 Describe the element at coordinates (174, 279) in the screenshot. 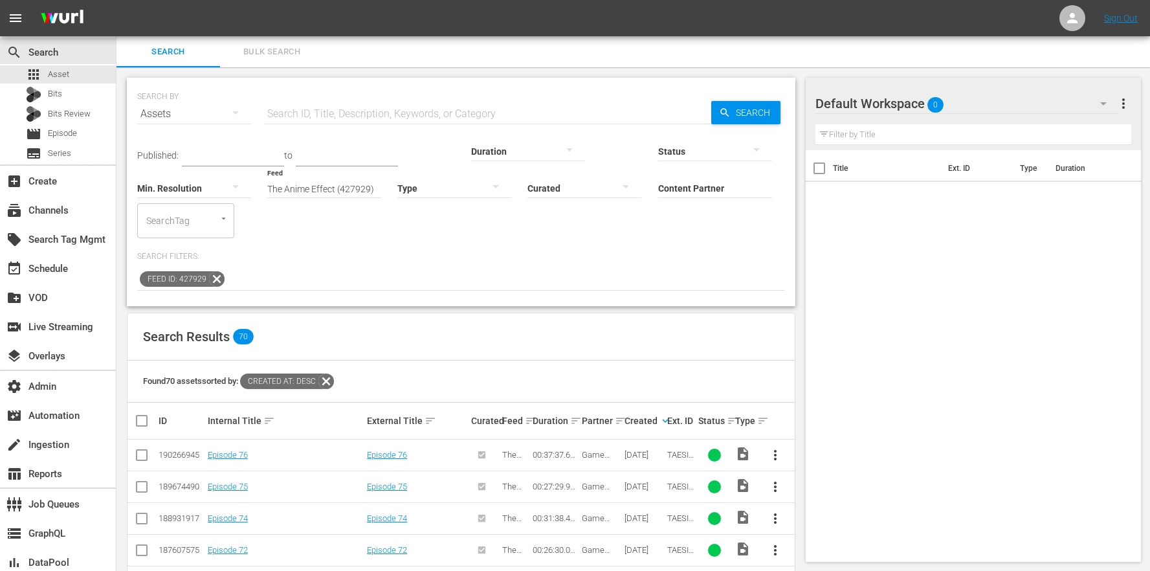

I see `span: Feed ID: 427929` at that location.